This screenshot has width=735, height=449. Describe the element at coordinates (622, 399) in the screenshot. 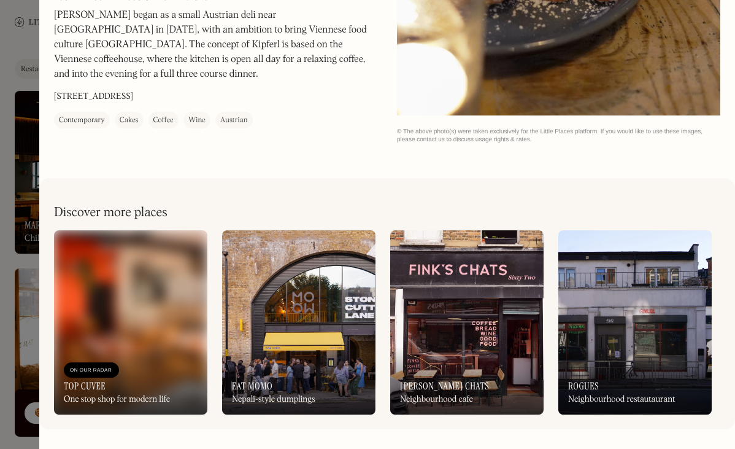

I see `div: Neighbourhood restautaurant` at that location.